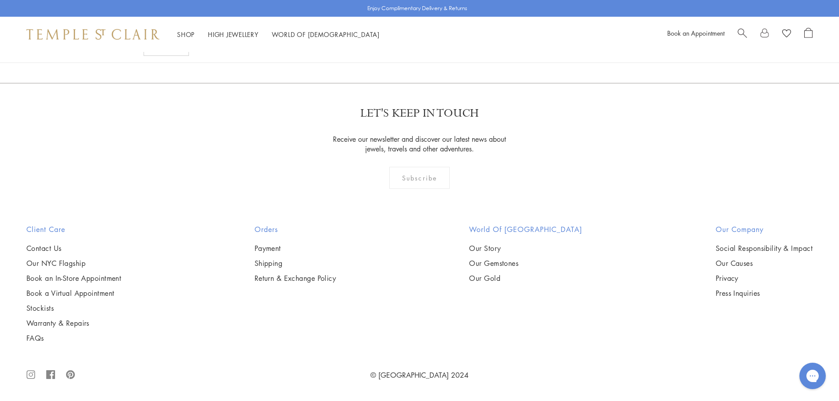 The image size is (839, 401). I want to click on a: Search, so click(742, 34).